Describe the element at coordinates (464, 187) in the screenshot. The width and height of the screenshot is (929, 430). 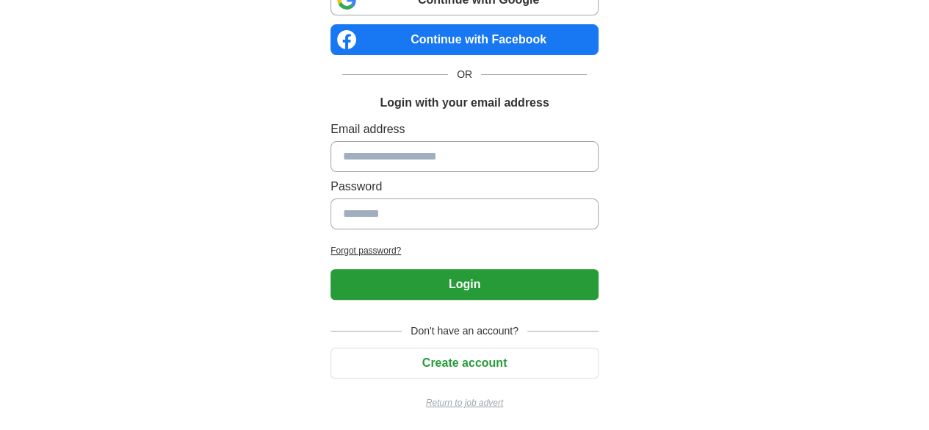
I see `label: Password` at that location.